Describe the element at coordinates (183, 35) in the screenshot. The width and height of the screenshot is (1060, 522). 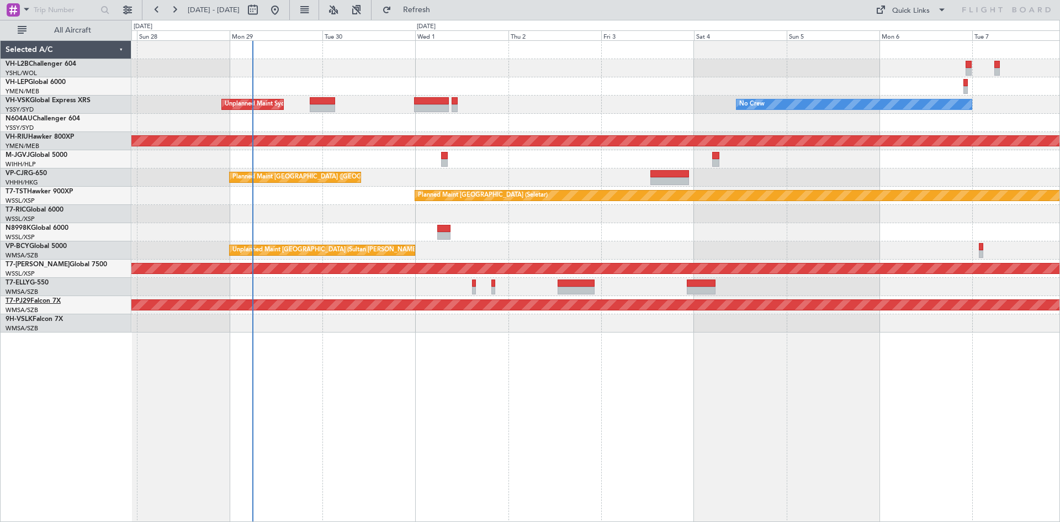
I see `div: Sun 28` at that location.